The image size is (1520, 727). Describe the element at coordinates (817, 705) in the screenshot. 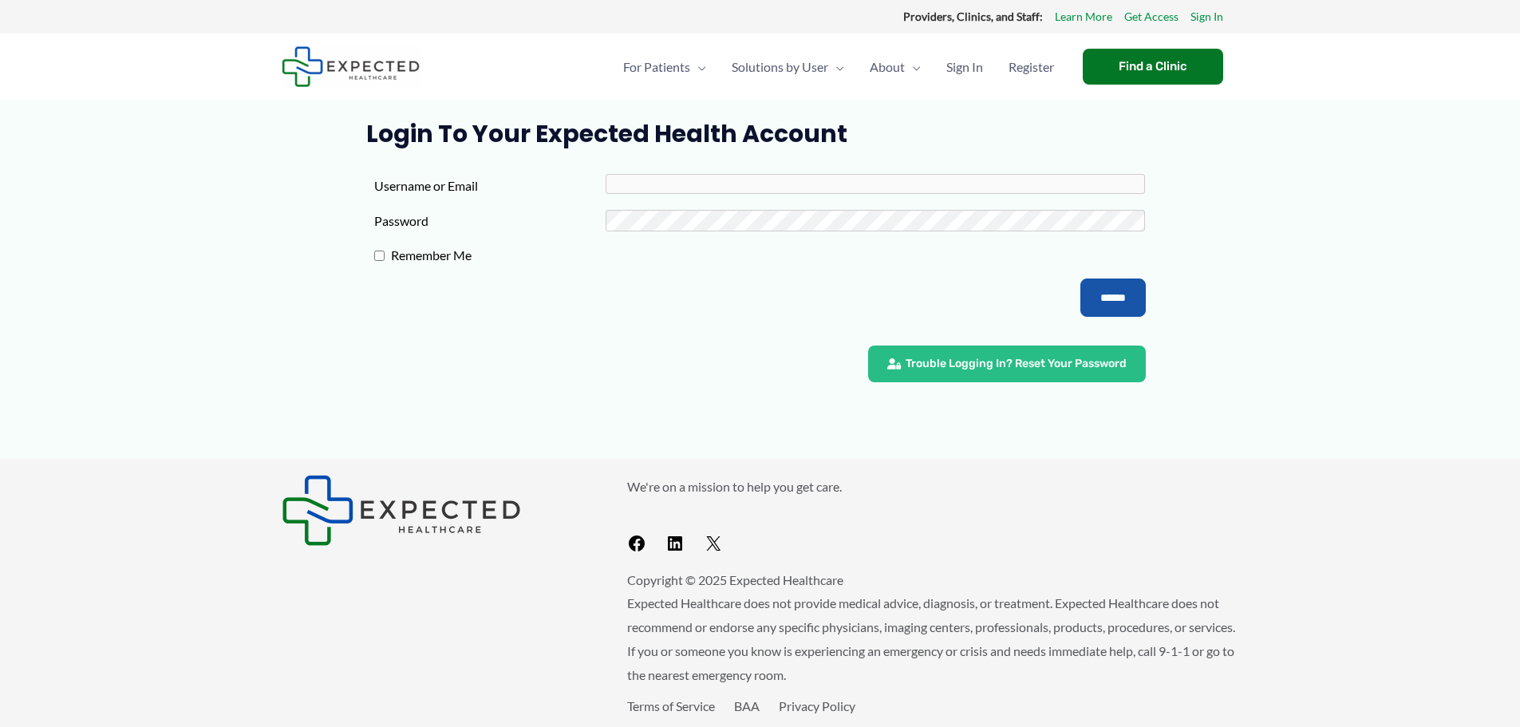

I see `a: Privacy Policy` at that location.